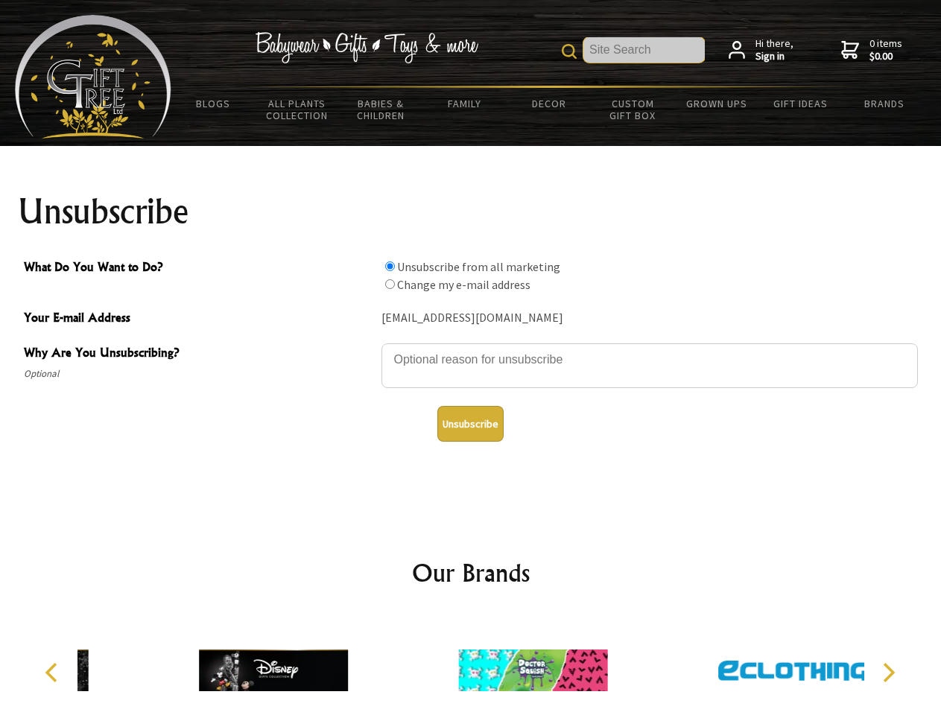 The height and width of the screenshot is (715, 941). What do you see at coordinates (199, 268) in the screenshot?
I see `span: What Do You Want to Do?` at bounding box center [199, 268].